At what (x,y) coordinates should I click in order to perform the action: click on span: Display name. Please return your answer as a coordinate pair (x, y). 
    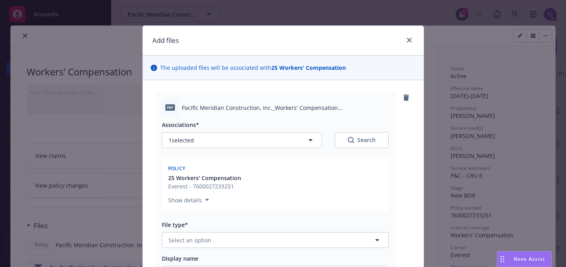
    Looking at the image, I should click on (180, 258).